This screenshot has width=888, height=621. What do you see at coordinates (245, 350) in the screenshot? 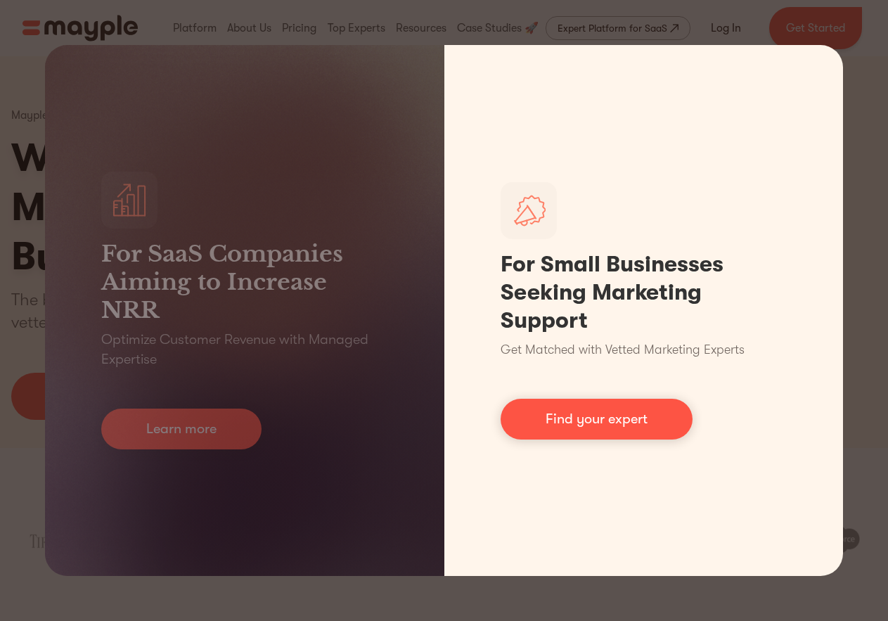
I see `p: Optimize Customer Revenue with Managed Expertise` at bounding box center [245, 350].